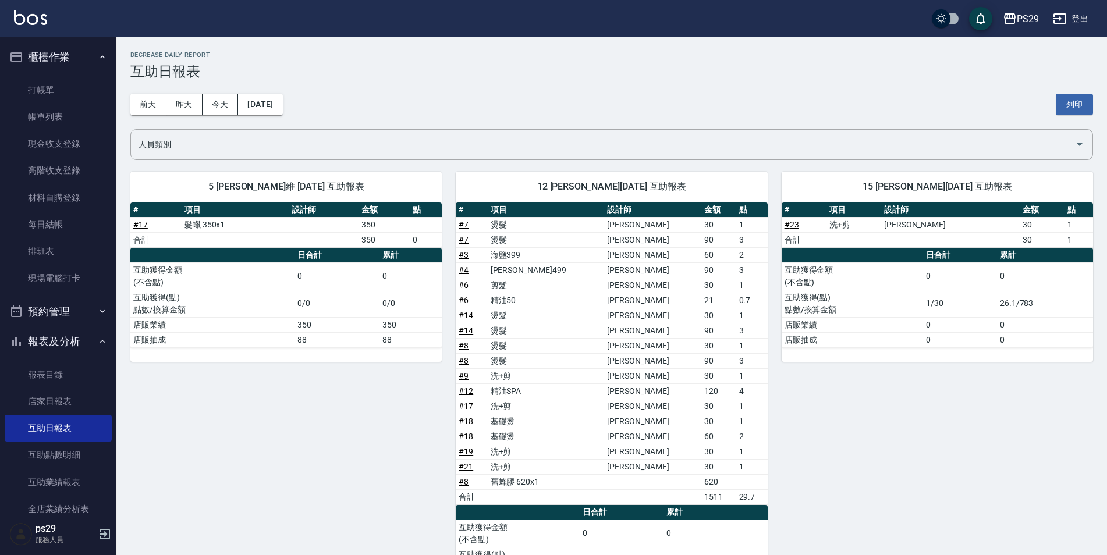  What do you see at coordinates (1028, 19) in the screenshot?
I see `div: PS29` at bounding box center [1028, 19].